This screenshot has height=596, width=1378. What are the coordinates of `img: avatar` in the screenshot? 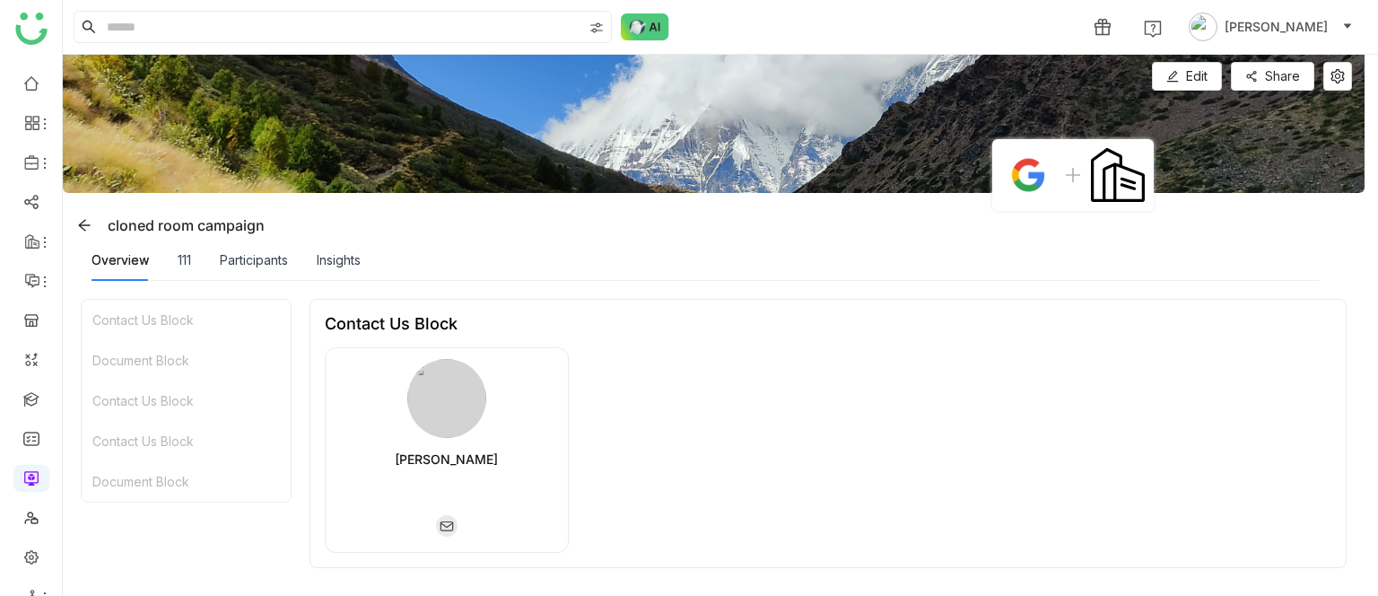 It's located at (1203, 27).